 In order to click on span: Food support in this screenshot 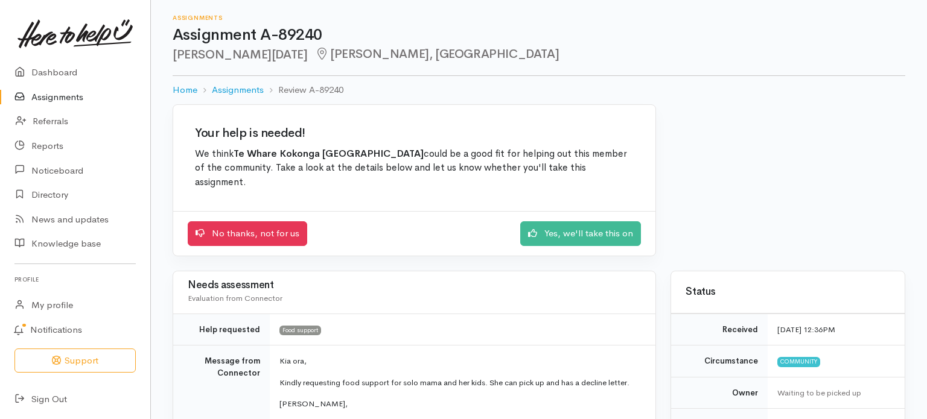, I will do `click(300, 331)`.